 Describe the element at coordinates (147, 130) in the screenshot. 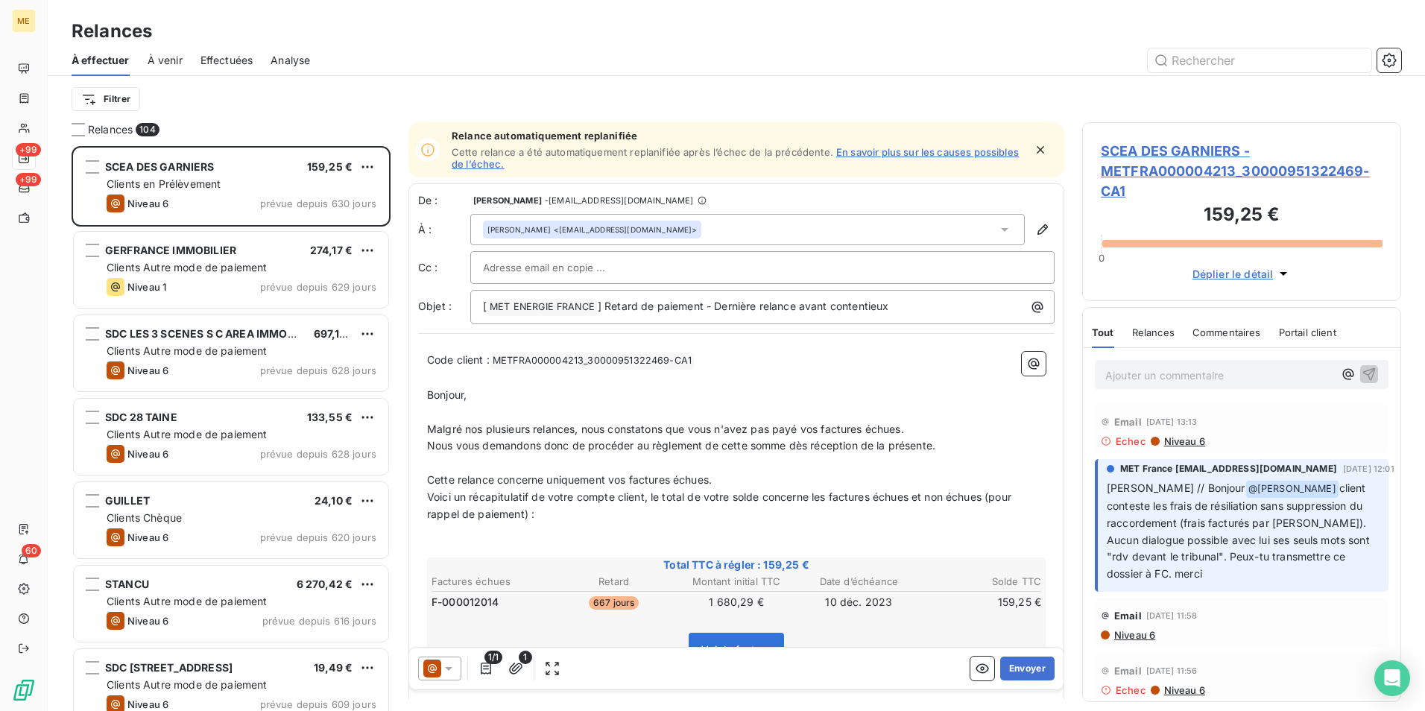

I see `span: 104` at that location.